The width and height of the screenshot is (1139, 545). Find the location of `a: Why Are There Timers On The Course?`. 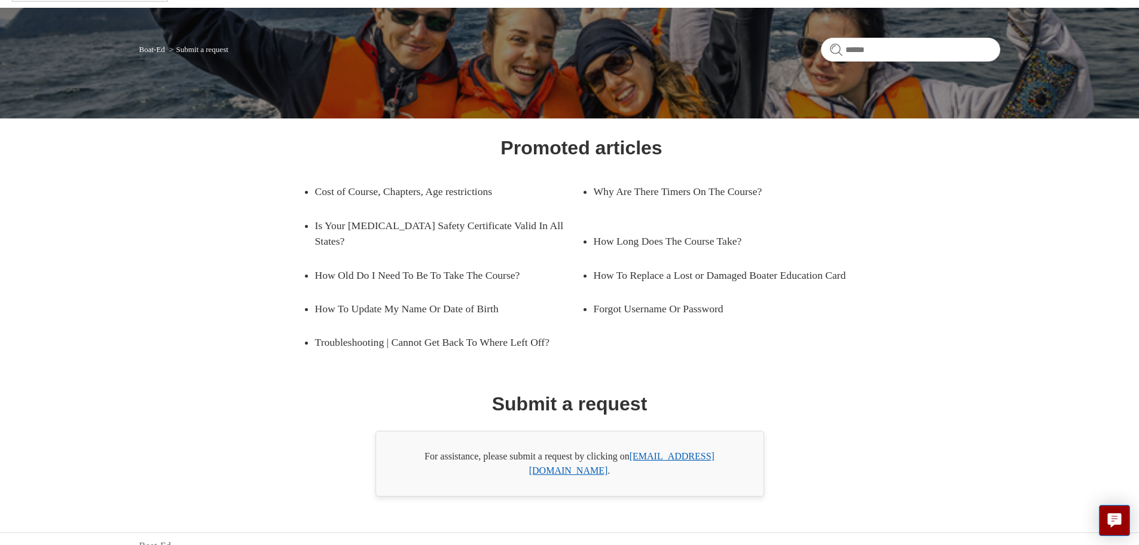

a: Why Are There Timers On The Course? is located at coordinates (718, 191).